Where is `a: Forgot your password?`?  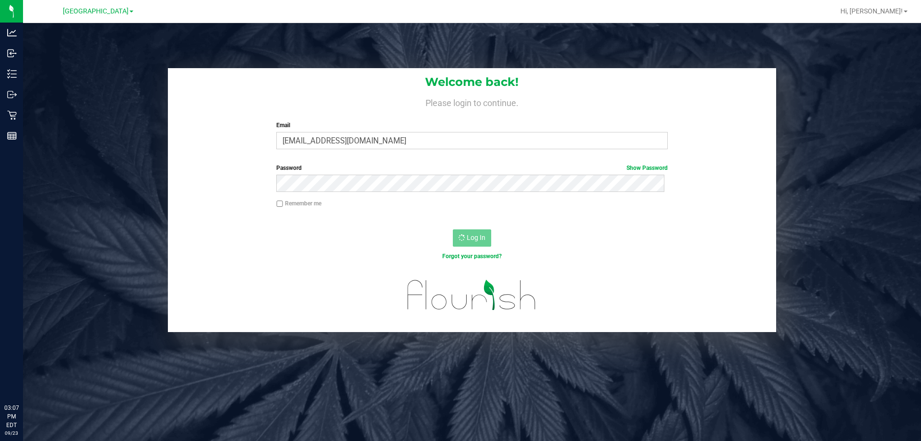
a: Forgot your password? is located at coordinates (472, 256).